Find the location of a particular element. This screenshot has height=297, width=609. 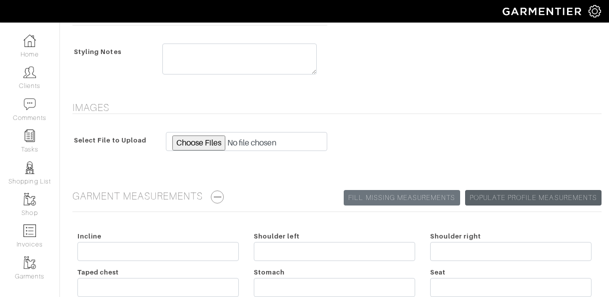

label: Shoulder left is located at coordinates (277, 236).